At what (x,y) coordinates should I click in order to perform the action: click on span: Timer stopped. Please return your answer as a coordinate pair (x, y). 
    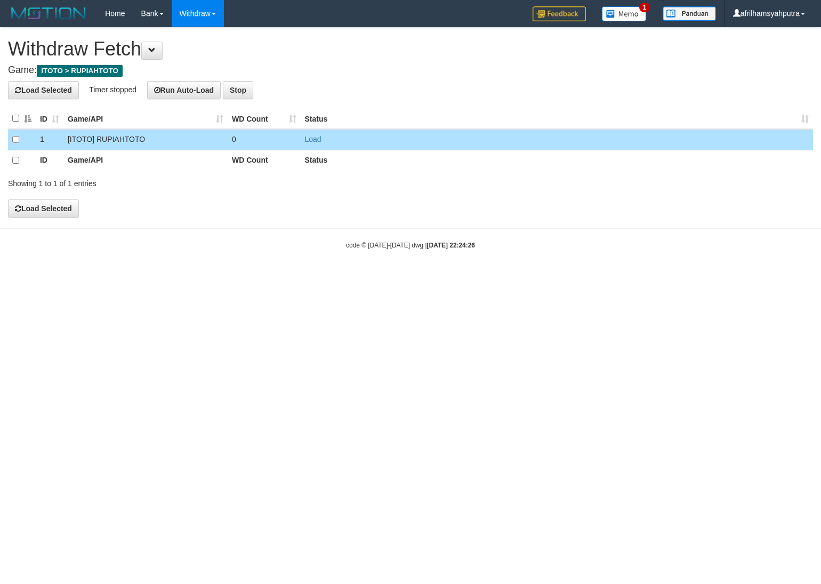
    Looking at the image, I should click on (112, 89).